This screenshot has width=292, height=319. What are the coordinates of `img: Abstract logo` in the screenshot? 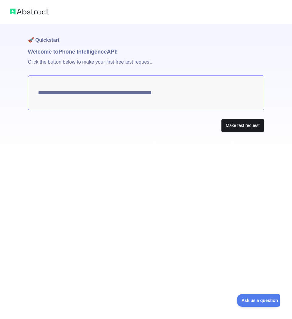 It's located at (29, 12).